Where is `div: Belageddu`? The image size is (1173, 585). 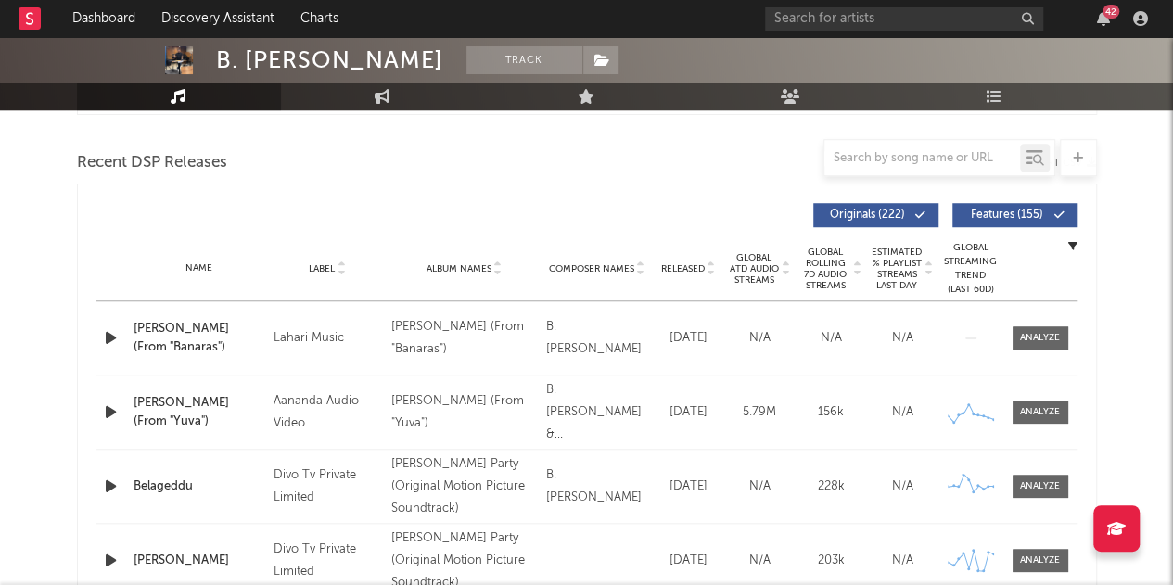 div: Belageddu is located at coordinates (198, 487).